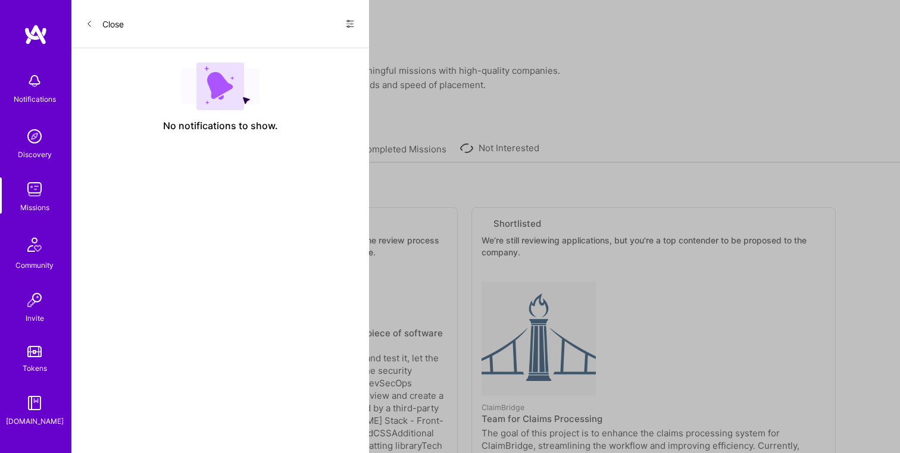 The image size is (900, 453). What do you see at coordinates (220, 126) in the screenshot?
I see `span: No notifications to show.` at bounding box center [220, 126].